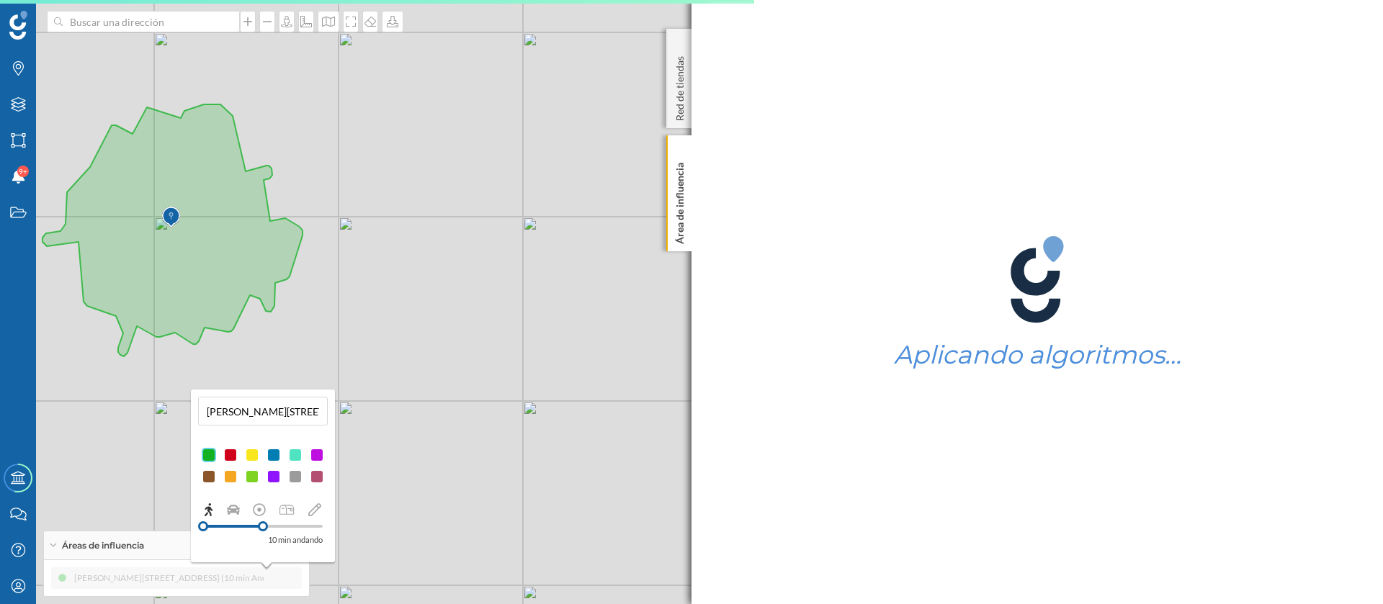  What do you see at coordinates (103, 546) in the screenshot?
I see `span: Áreas de influencia` at bounding box center [103, 546].